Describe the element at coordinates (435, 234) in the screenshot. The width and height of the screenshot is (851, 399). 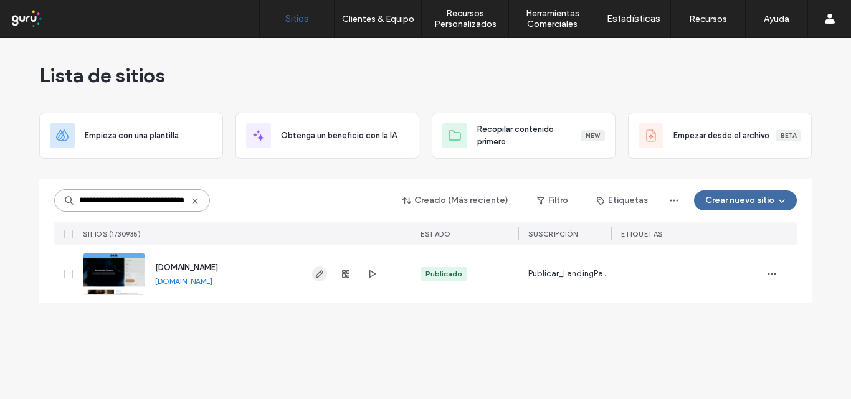
I see `span: ESTADO` at that location.